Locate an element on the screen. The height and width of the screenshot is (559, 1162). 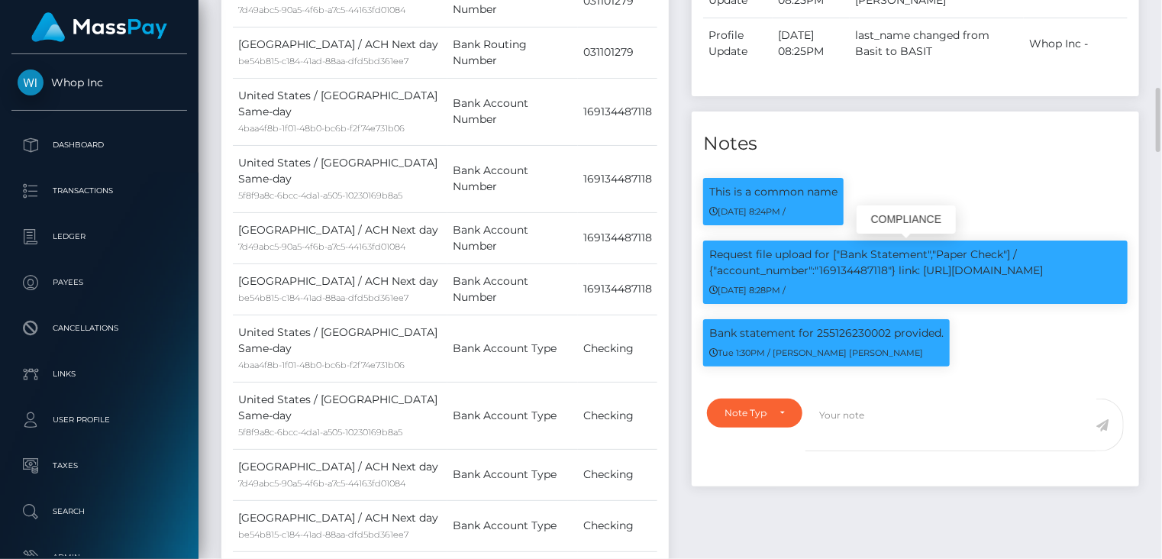
a: Ledger is located at coordinates (99, 237).